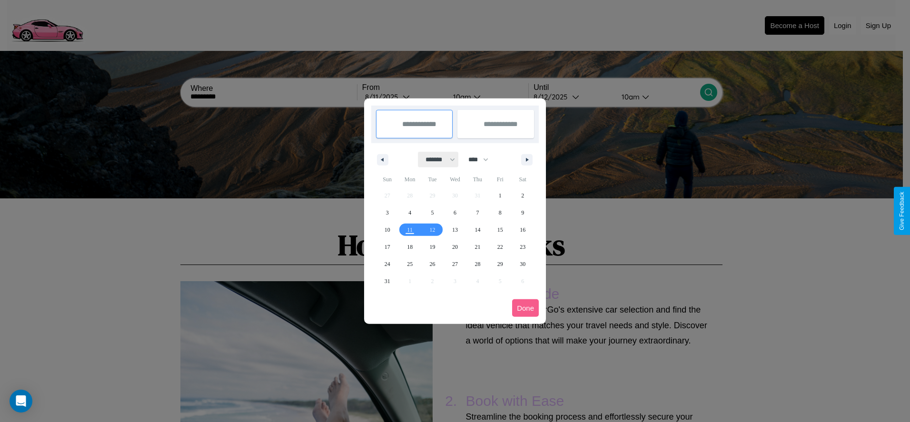 This screenshot has height=422, width=910. I want to click on span: 26, so click(433, 264).